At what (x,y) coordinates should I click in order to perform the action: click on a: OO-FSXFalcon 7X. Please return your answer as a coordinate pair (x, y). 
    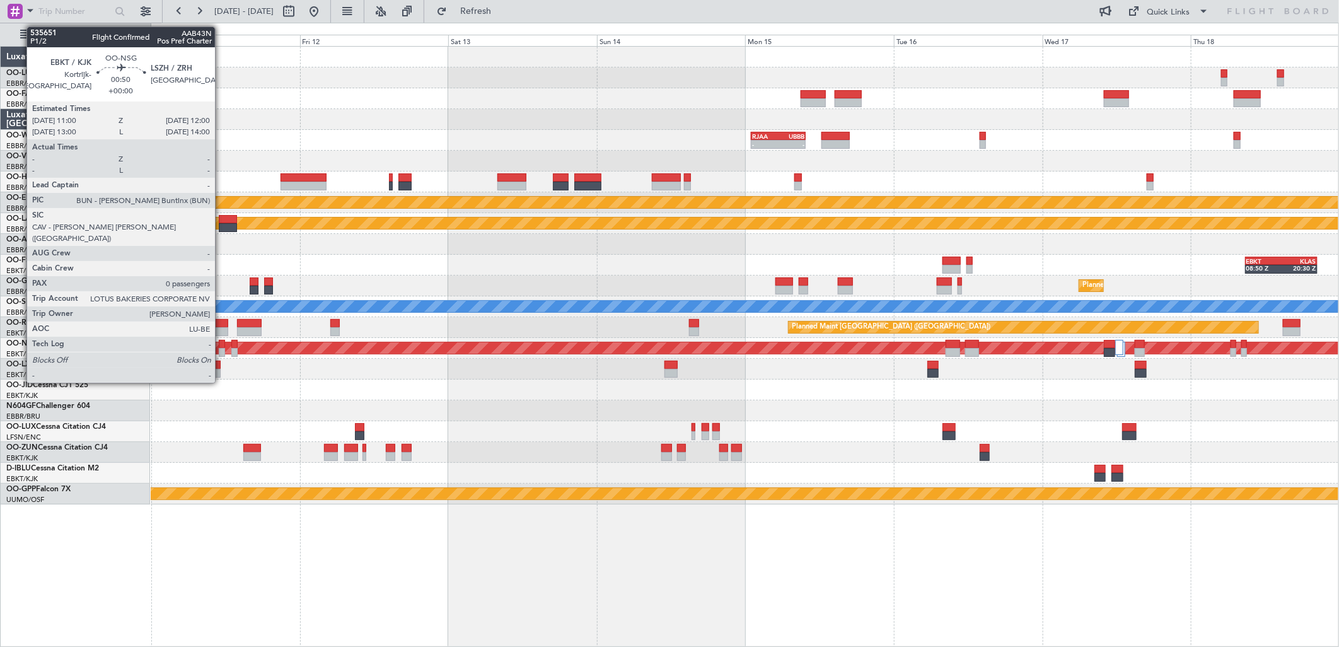
    Looking at the image, I should click on (38, 260).